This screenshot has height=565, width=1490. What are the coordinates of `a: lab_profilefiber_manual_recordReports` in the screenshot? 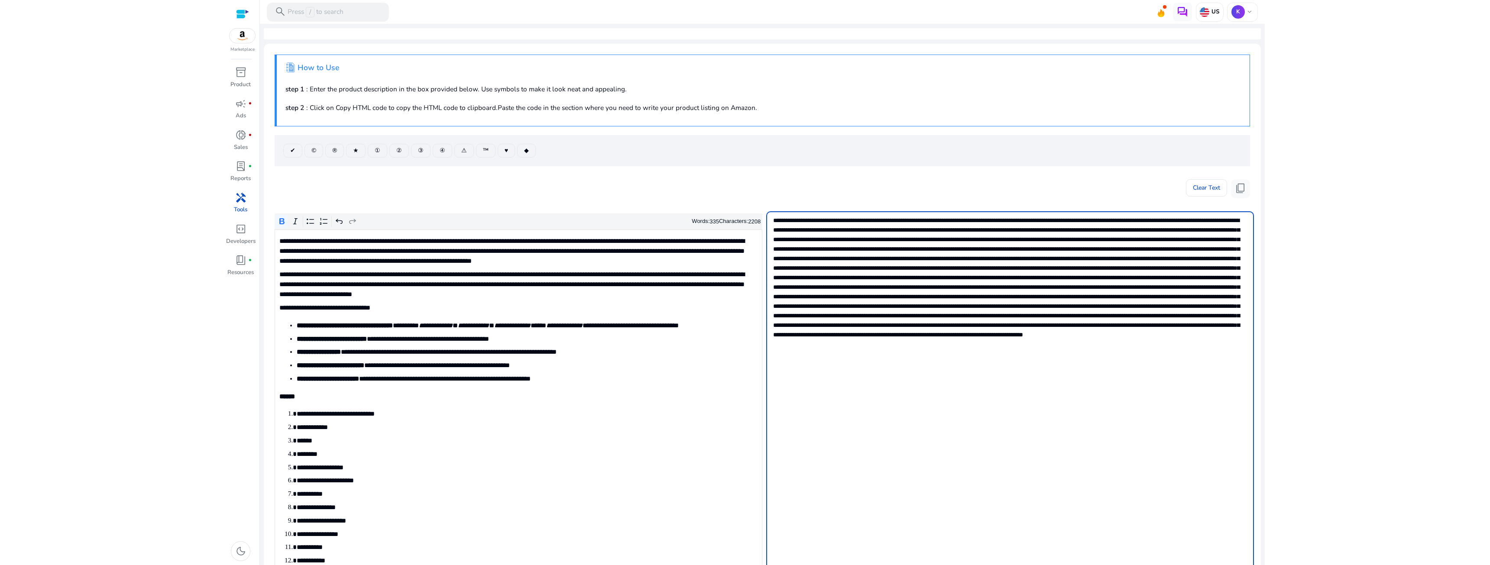 It's located at (240, 175).